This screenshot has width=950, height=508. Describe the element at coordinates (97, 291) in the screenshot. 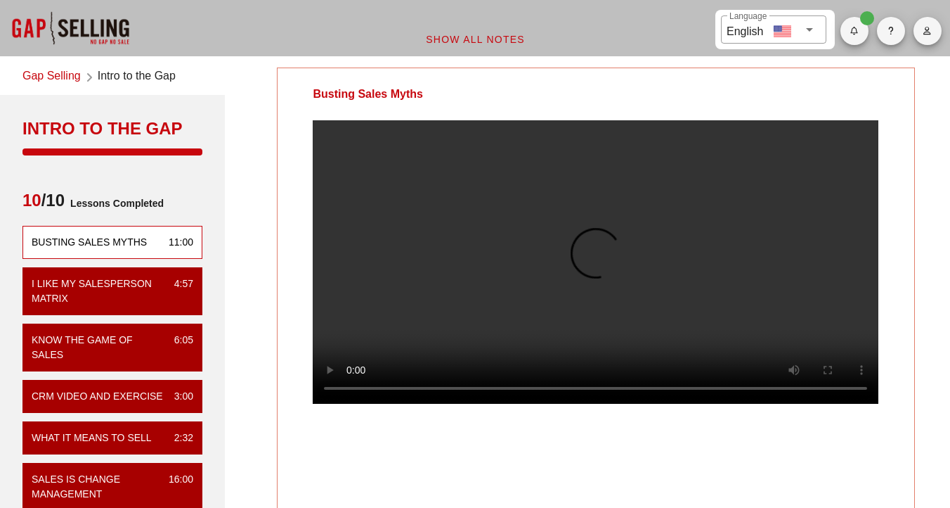

I see `div: I Like My Salesperson Matrix` at that location.